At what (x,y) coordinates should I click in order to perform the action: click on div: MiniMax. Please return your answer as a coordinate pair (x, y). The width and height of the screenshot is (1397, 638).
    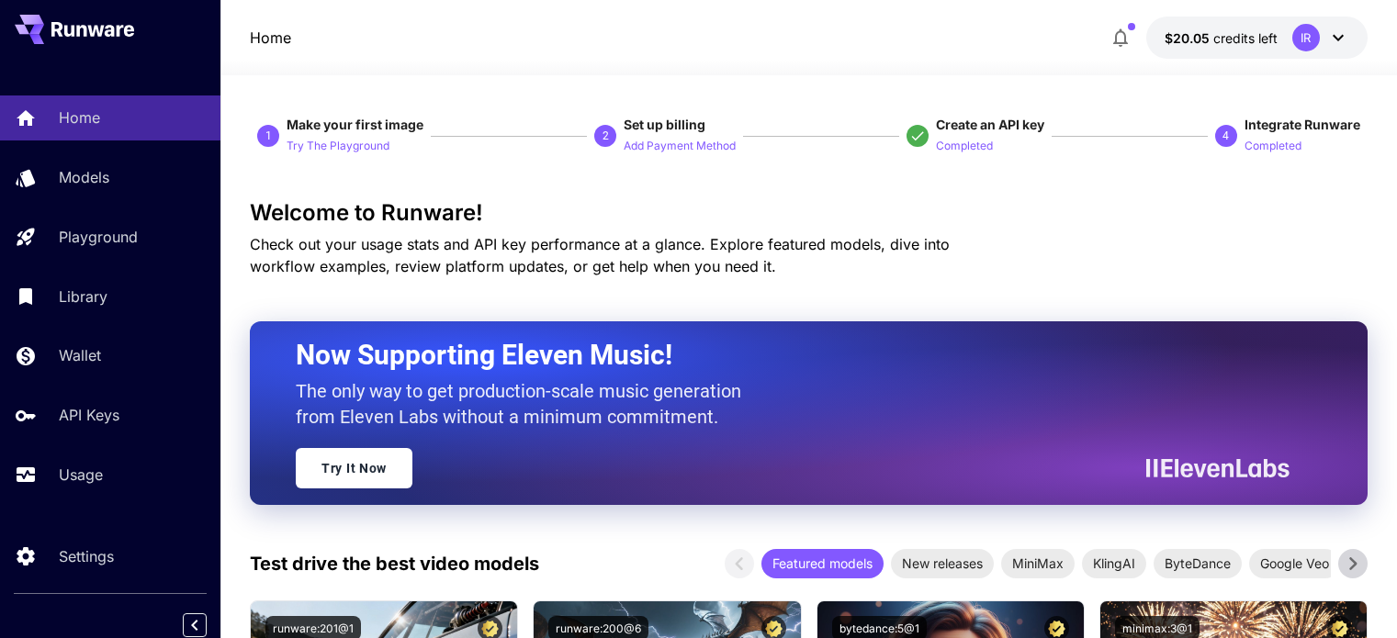
    Looking at the image, I should click on (1038, 564).